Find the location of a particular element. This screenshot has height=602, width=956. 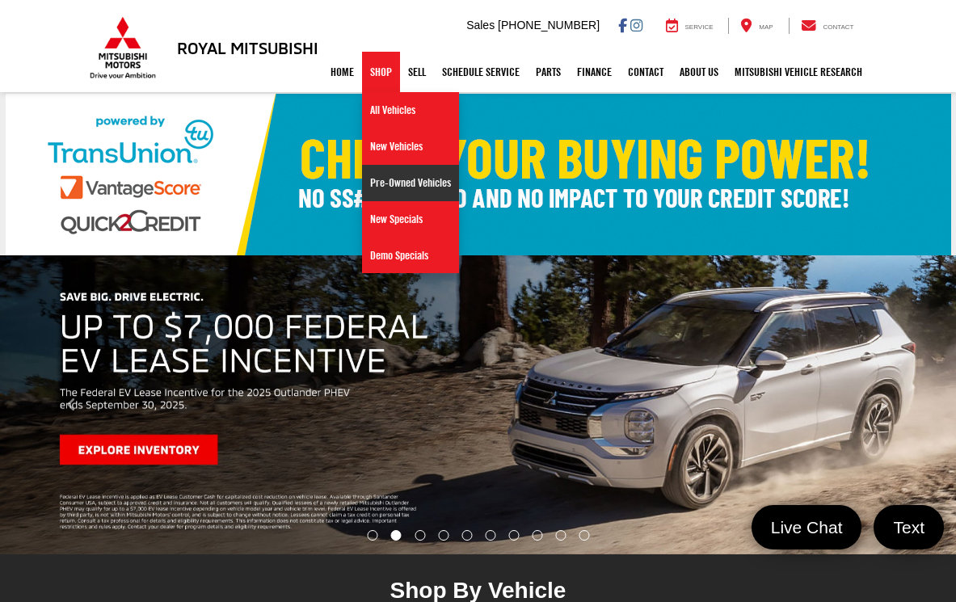

a: About Us is located at coordinates (699, 72).